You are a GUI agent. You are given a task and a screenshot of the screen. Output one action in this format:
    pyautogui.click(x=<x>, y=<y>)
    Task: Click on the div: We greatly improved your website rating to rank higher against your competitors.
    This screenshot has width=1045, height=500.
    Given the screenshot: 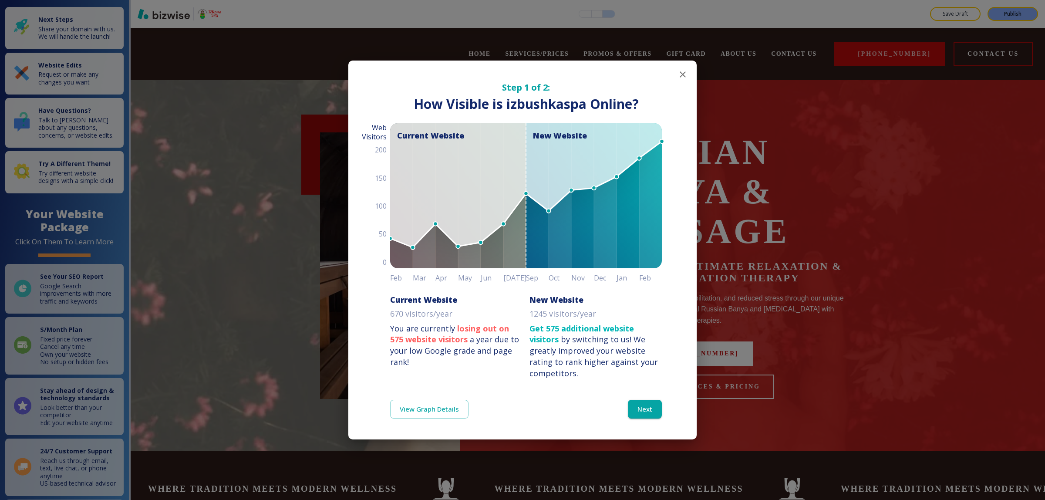 What is the action you would take?
    pyautogui.click(x=593, y=356)
    